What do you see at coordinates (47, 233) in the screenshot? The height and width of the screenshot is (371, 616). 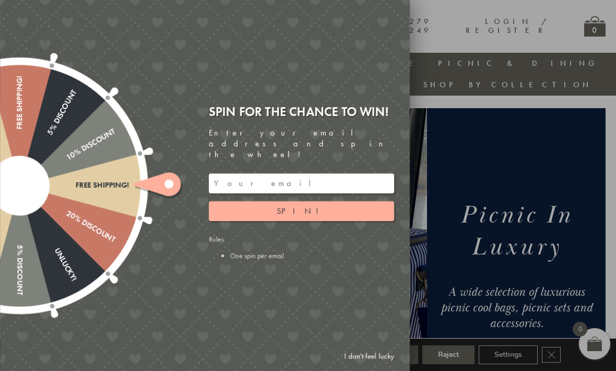 I see `div: Unlucky!` at bounding box center [47, 233].